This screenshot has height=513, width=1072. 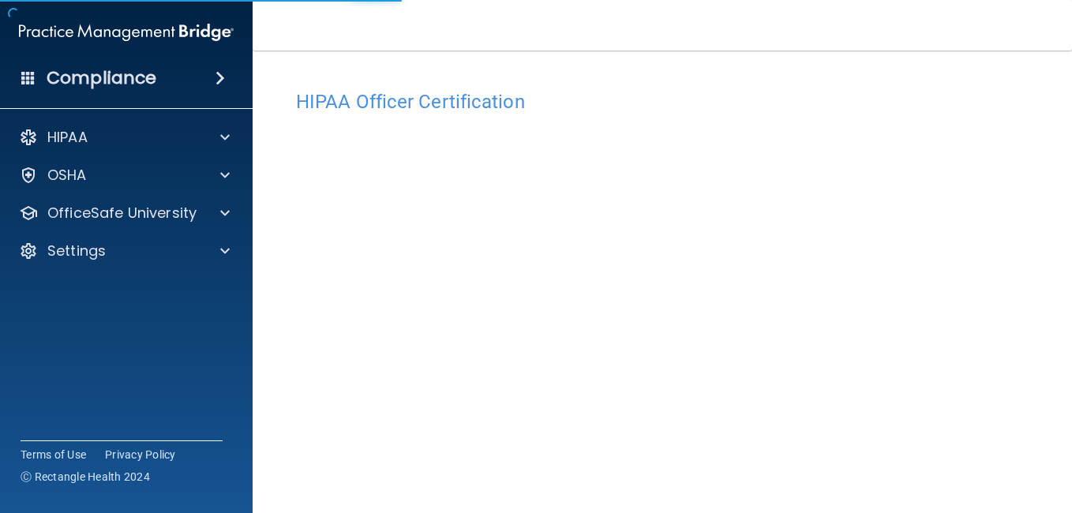 I want to click on h4: Compliance, so click(x=101, y=78).